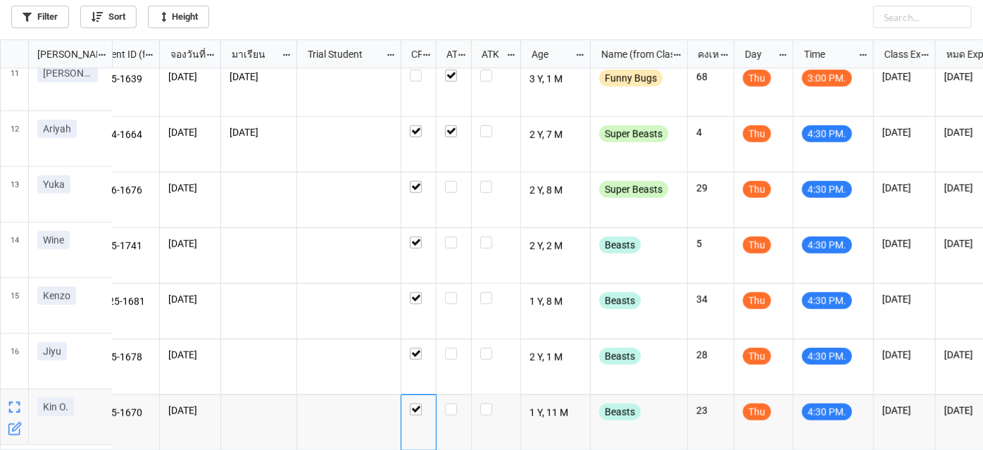 The image size is (983, 450). I want to click on p: Kenzo, so click(56, 296).